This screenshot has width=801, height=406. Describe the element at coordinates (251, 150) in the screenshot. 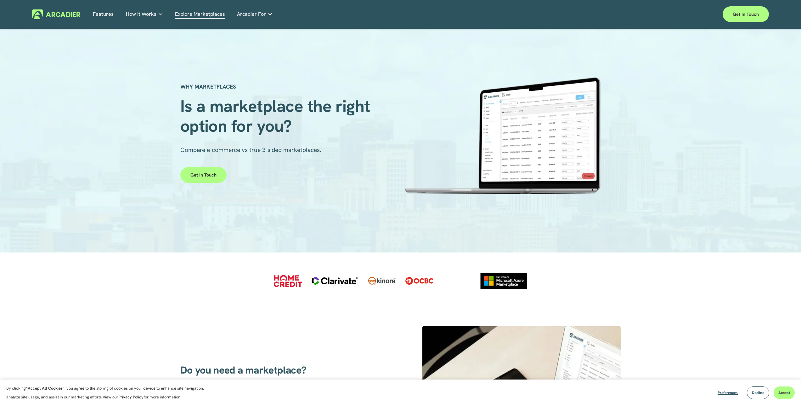

I see `span: Compare e-commerce vs true 3-sided marketplaces.` at that location.